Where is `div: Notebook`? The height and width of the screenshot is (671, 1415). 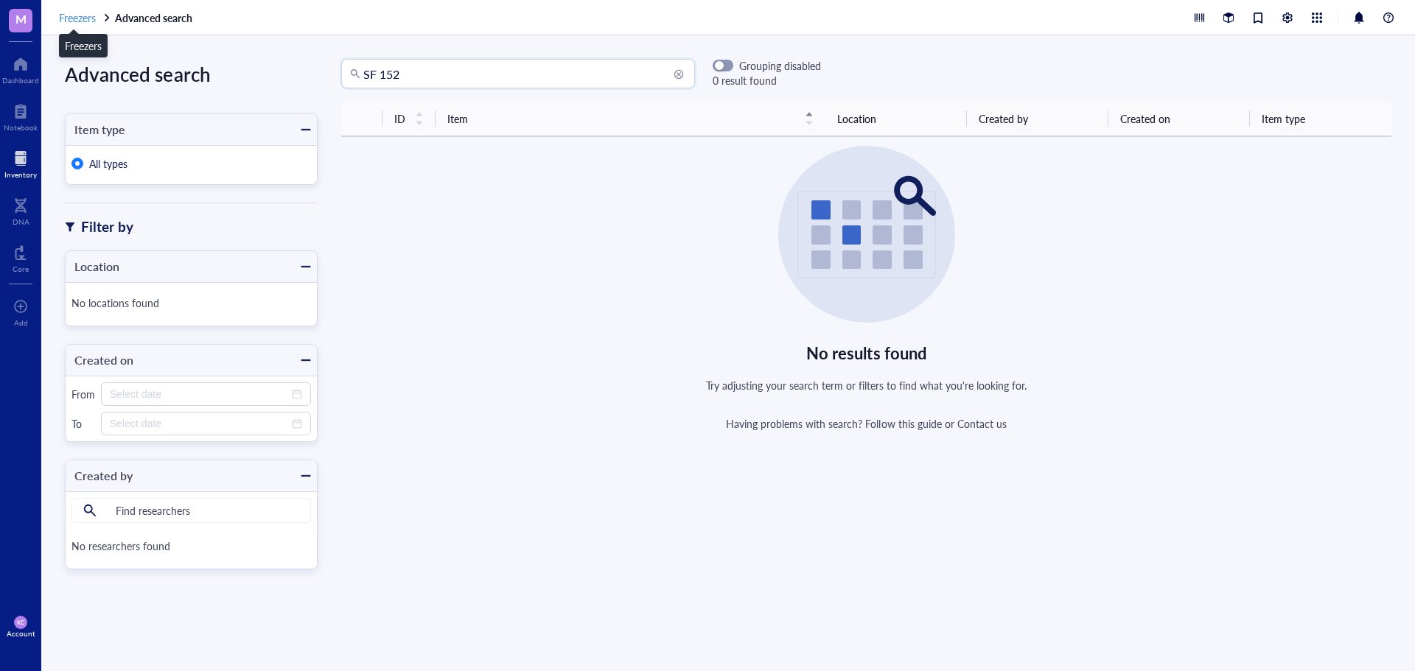
div: Notebook is located at coordinates (21, 128).